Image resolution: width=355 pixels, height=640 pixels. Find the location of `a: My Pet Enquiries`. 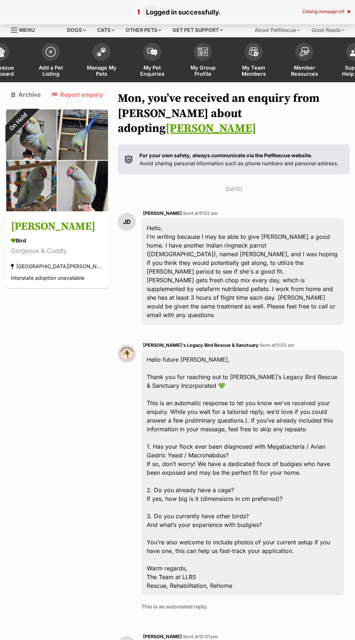

a: My Pet Enquiries is located at coordinates (152, 61).